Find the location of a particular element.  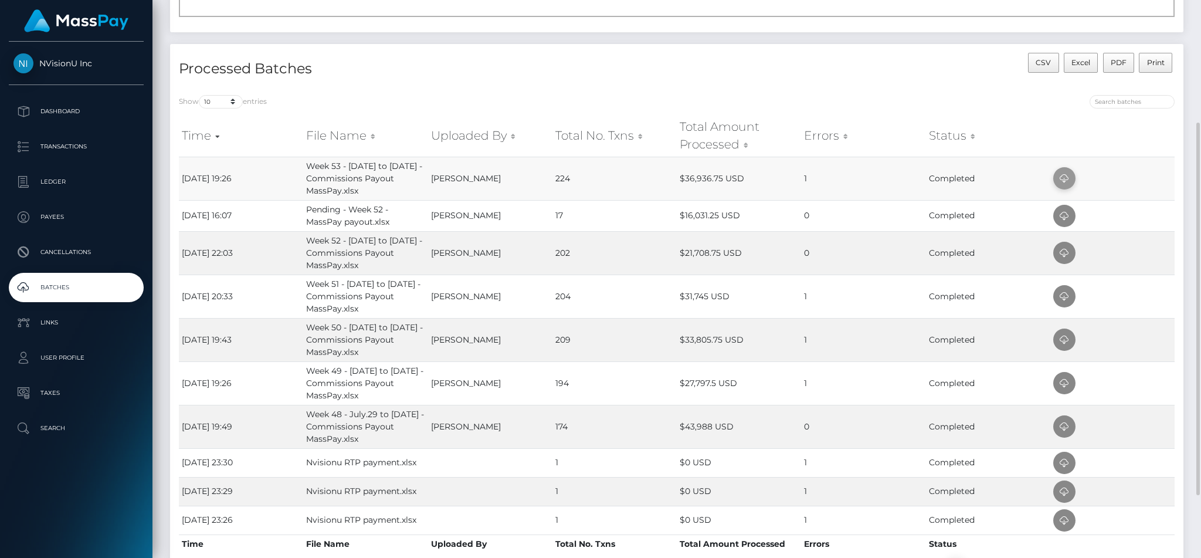

p: Search is located at coordinates (76, 428).